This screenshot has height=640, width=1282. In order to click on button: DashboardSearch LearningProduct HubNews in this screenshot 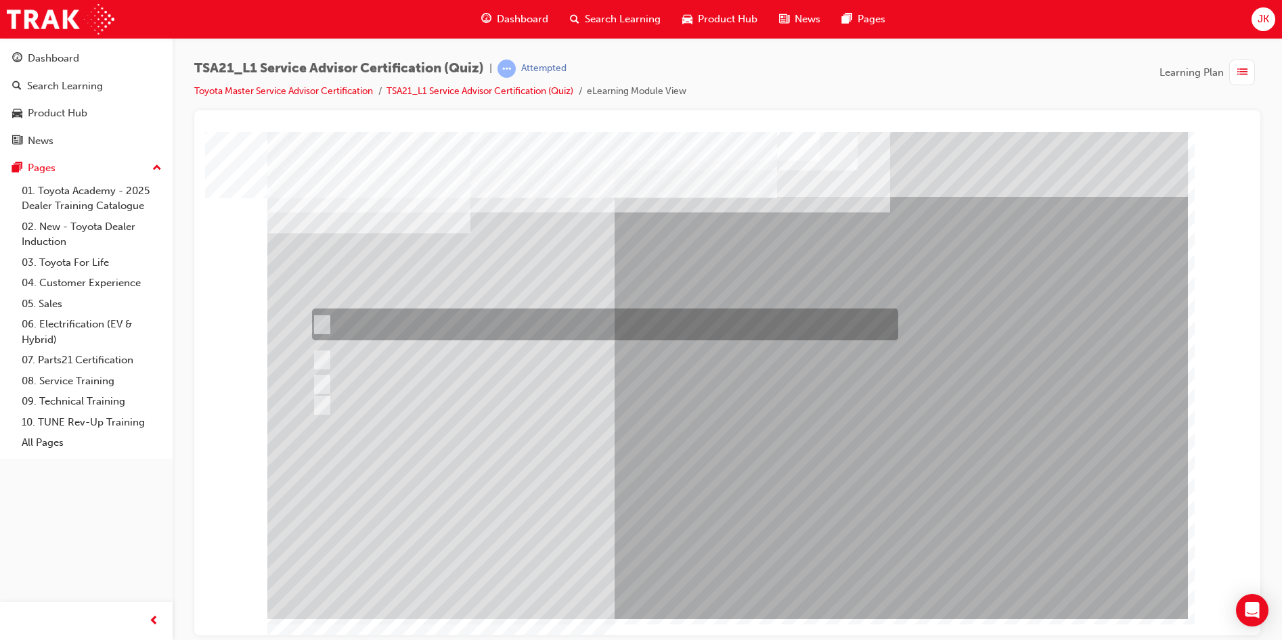, I will do `click(86, 100)`.